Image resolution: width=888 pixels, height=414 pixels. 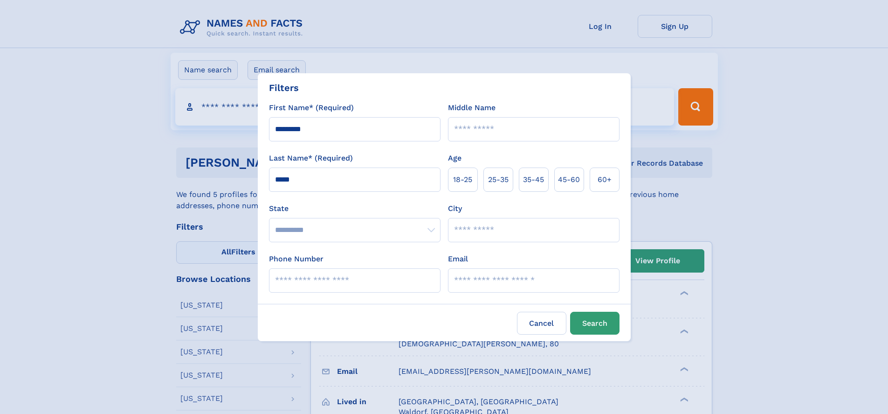 What do you see at coordinates (595, 323) in the screenshot?
I see `button: Search` at bounding box center [595, 323].